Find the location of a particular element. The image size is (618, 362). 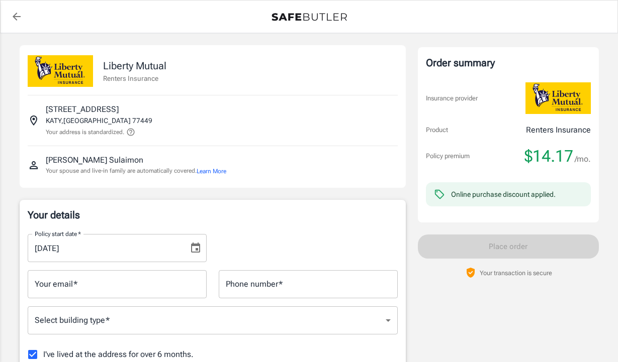

div: Online purchase discount applied. is located at coordinates (503, 194).